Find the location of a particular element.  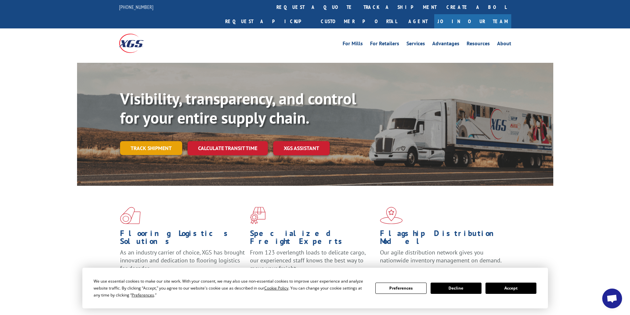

a: Services is located at coordinates (416, 45).